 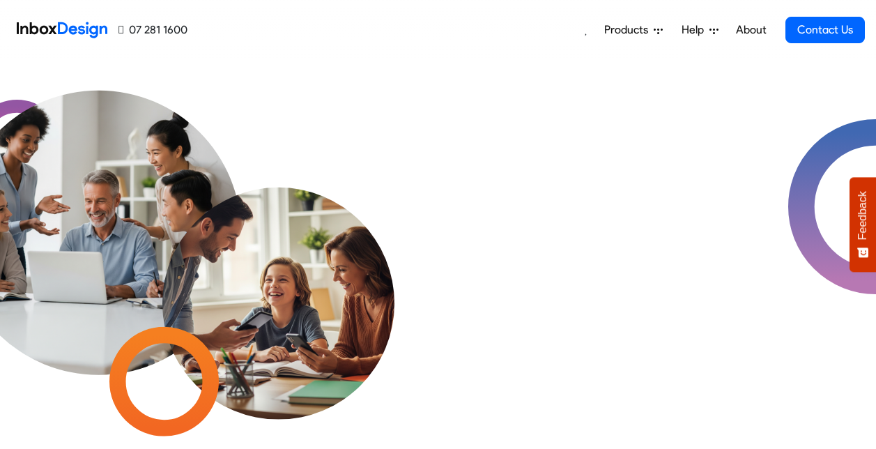 I want to click on span: Feedback, so click(x=863, y=215).